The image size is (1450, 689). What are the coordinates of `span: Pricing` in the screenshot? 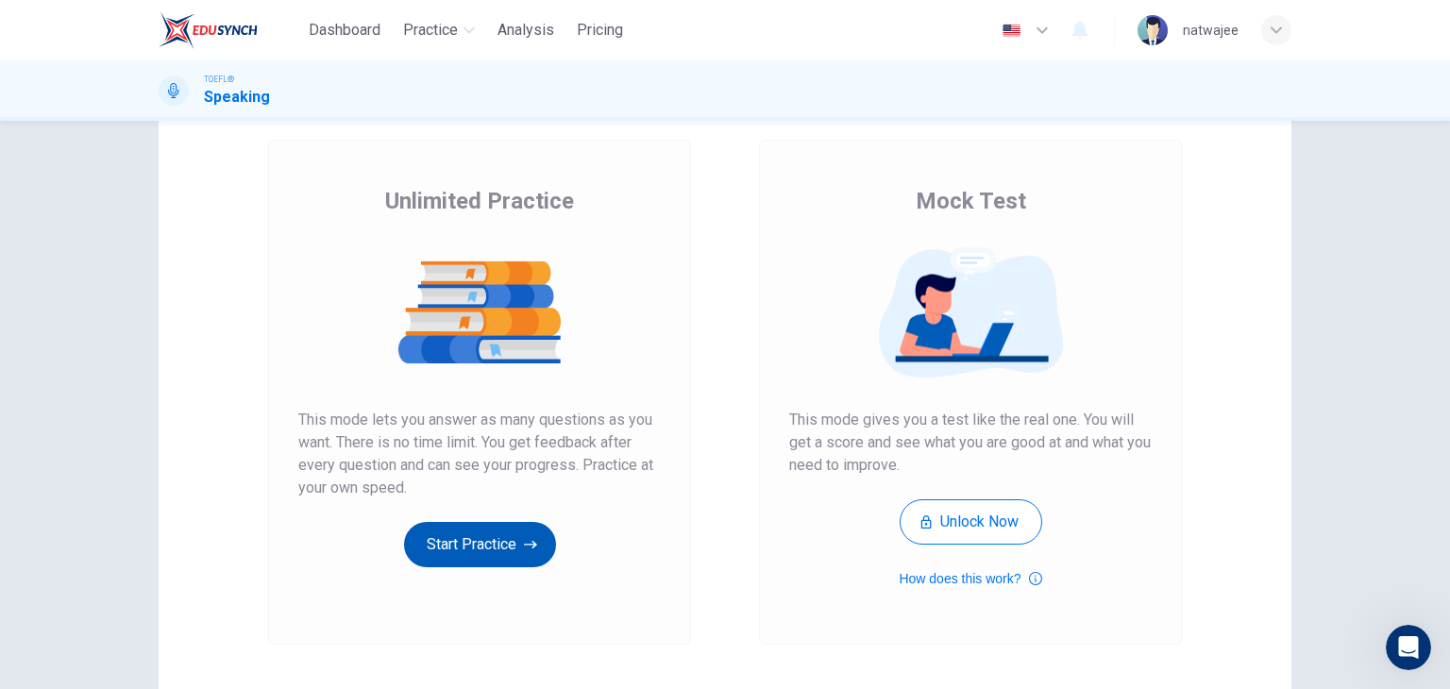 It's located at (599, 30).